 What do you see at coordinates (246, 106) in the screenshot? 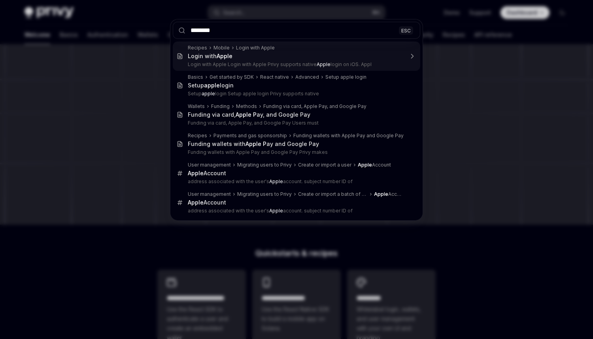
I see `div: Methods` at bounding box center [246, 106].